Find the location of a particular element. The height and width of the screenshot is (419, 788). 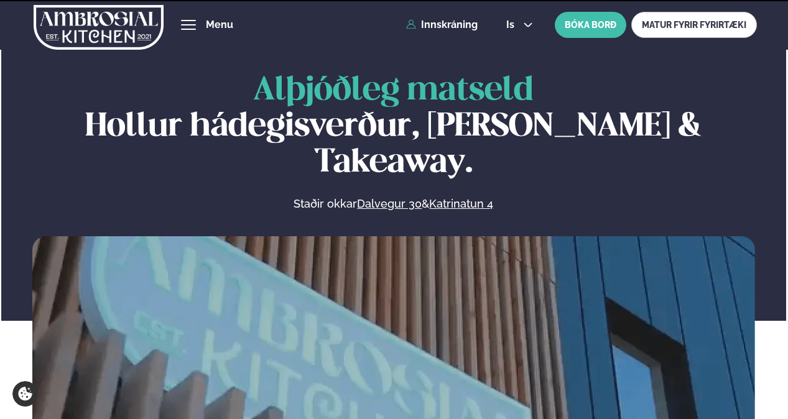

button: is is located at coordinates (519, 25).